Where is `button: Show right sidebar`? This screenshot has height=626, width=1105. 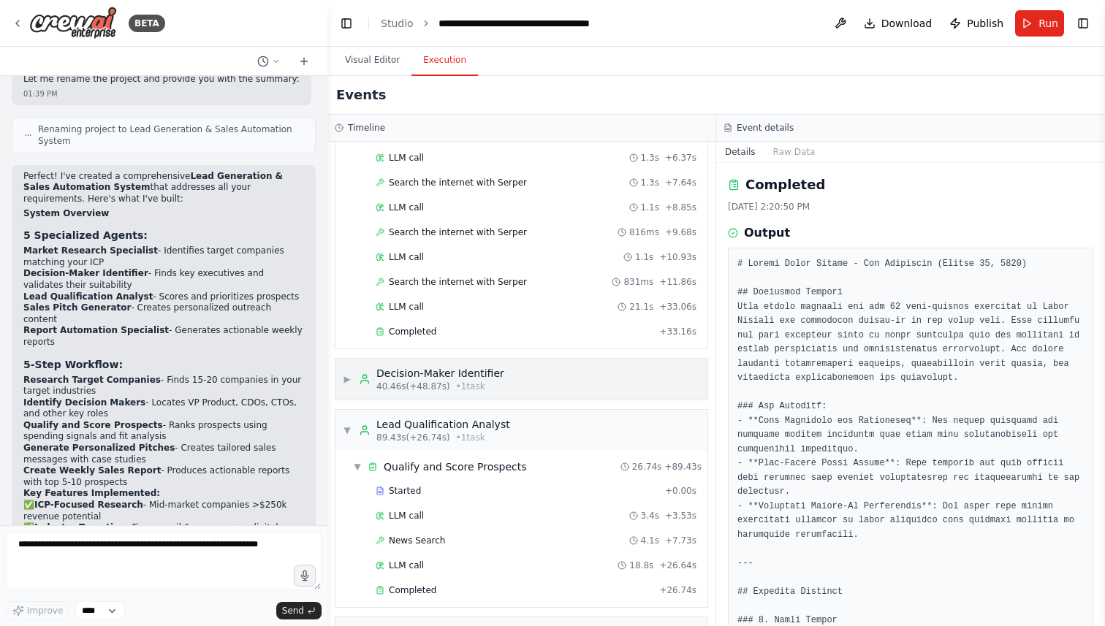 button: Show right sidebar is located at coordinates (1083, 23).